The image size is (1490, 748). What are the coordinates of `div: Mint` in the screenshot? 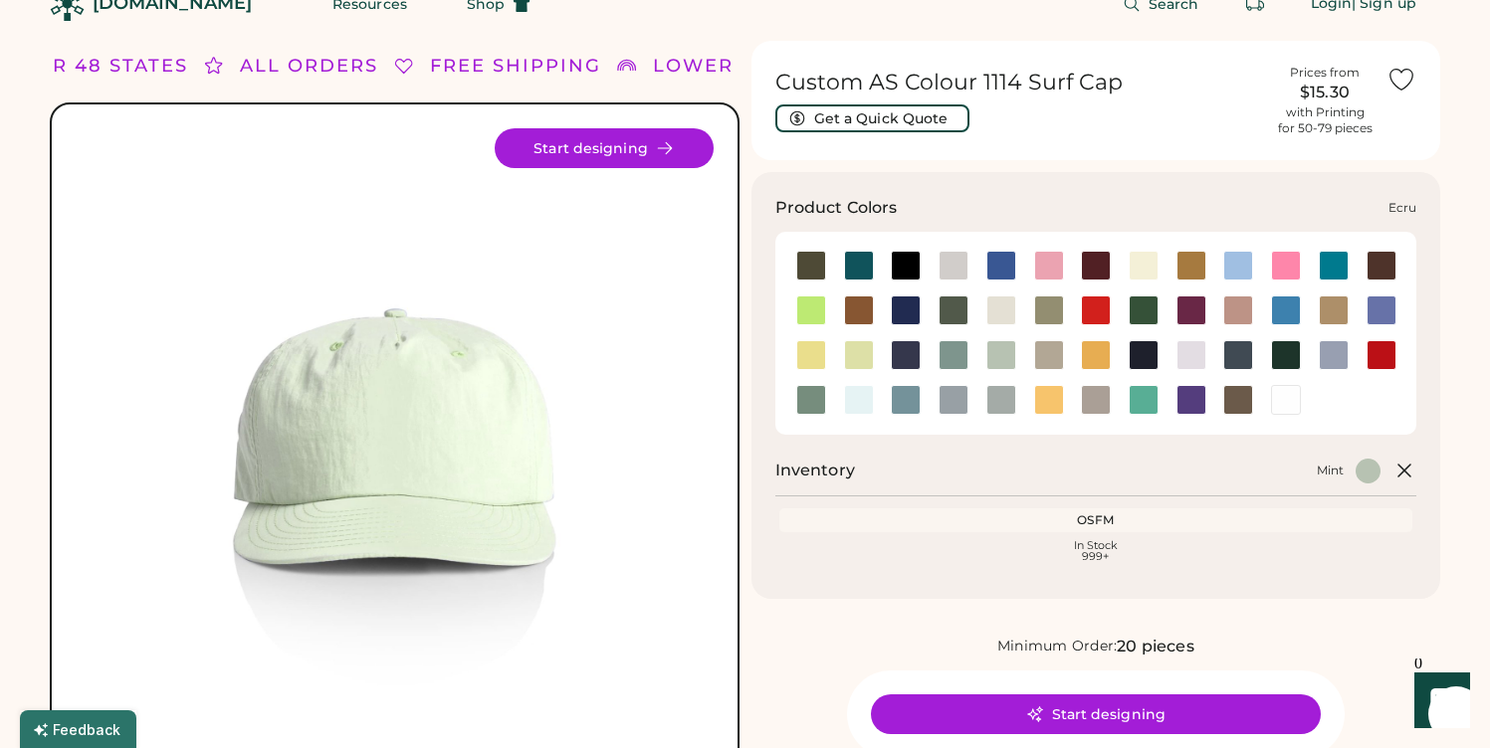 It's located at (1329, 471).